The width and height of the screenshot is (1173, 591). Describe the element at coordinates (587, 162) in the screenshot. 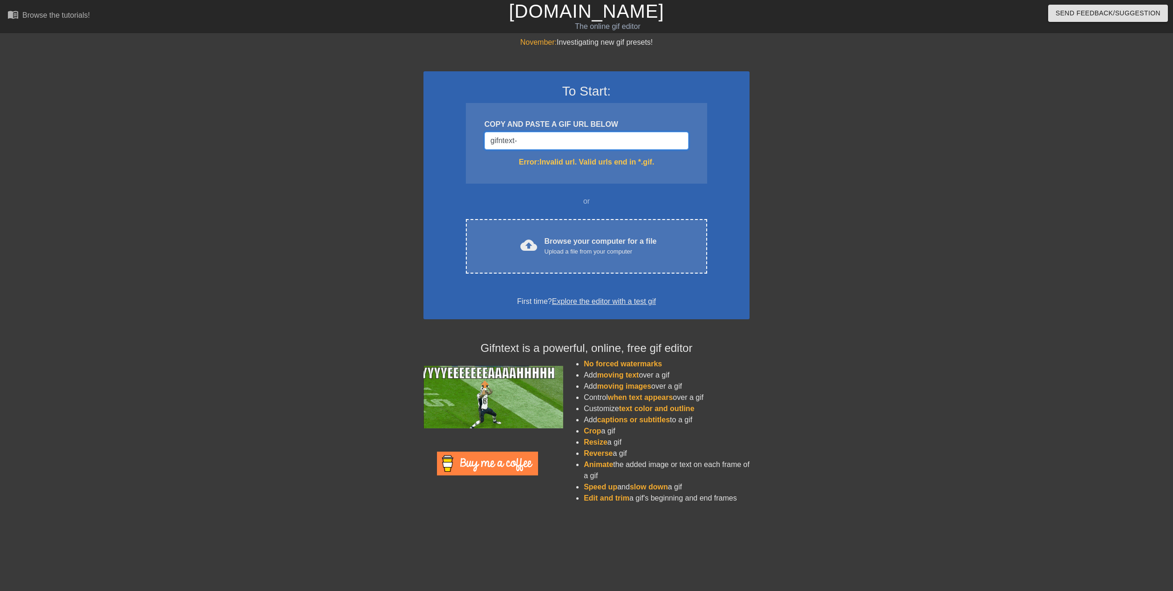

I see `div: Error: Invalid url. Valid urls end in *.gif.` at that location.